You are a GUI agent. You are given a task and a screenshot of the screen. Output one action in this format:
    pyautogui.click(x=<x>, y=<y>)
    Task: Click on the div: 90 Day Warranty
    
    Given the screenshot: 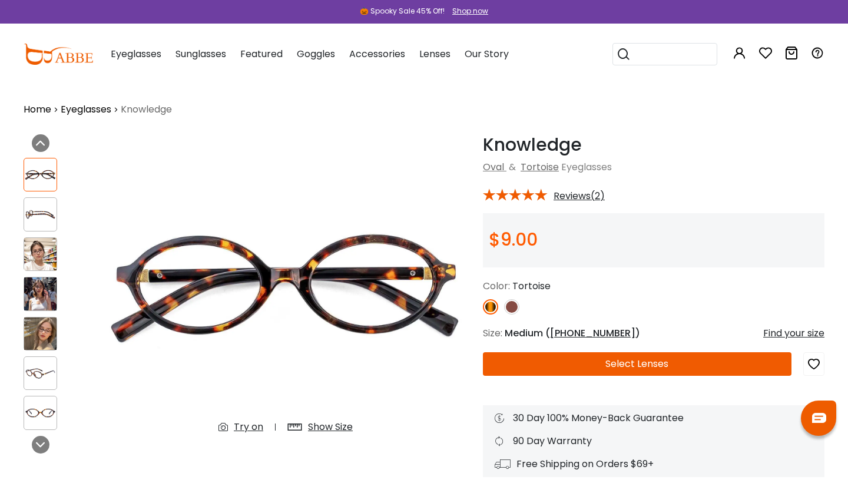 What is the action you would take?
    pyautogui.click(x=654, y=441)
    